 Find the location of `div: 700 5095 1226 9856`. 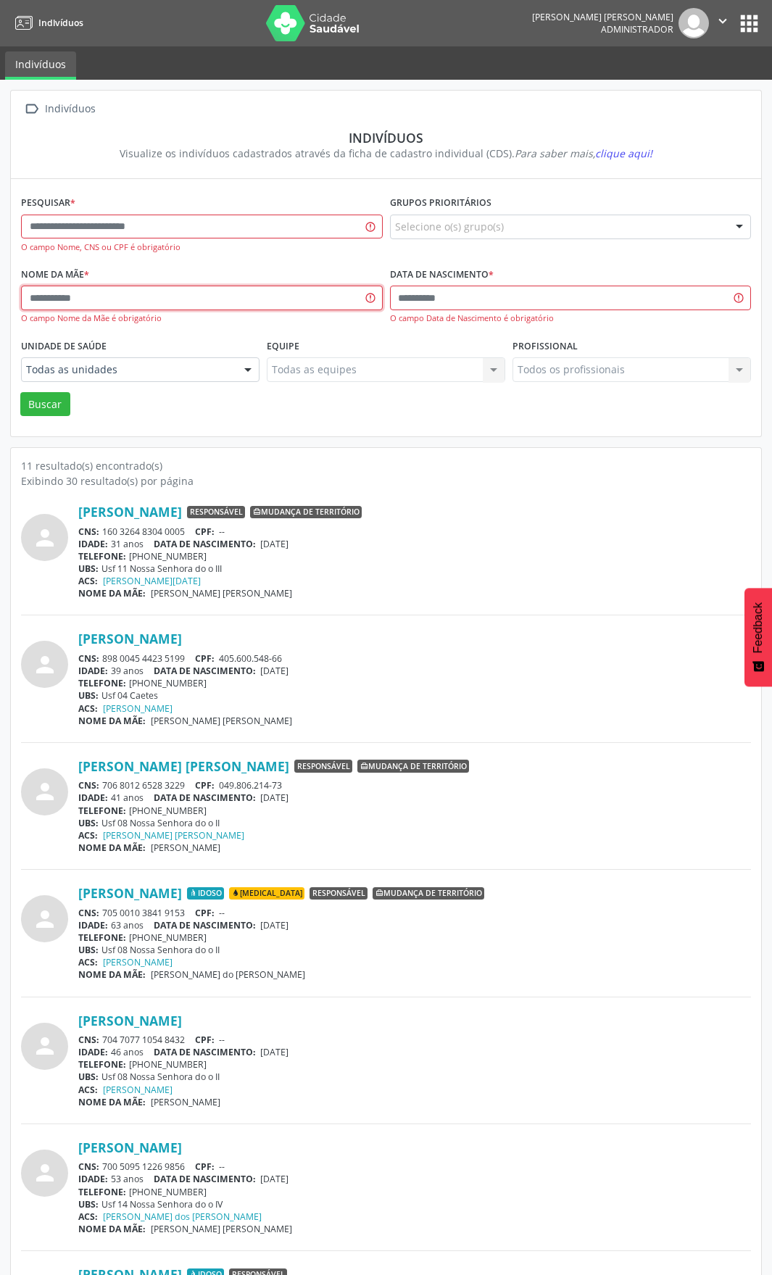

div: 700 5095 1226 9856 is located at coordinates (415, 1167).